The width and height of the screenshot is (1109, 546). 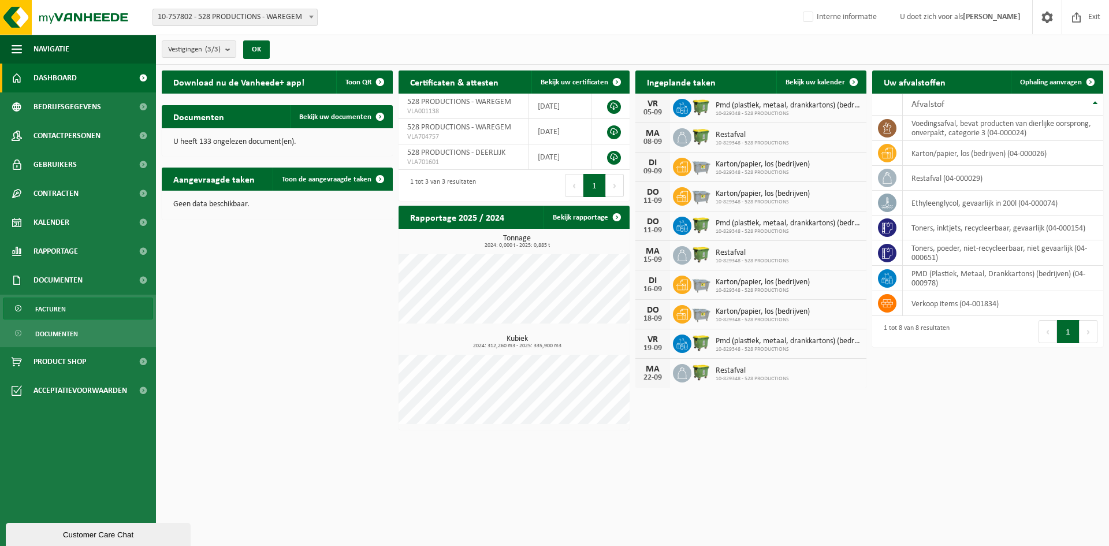 What do you see at coordinates (517, 346) in the screenshot?
I see `span: 2024: 312,260 m3 - 2025: 335,900 m3` at bounding box center [517, 346].